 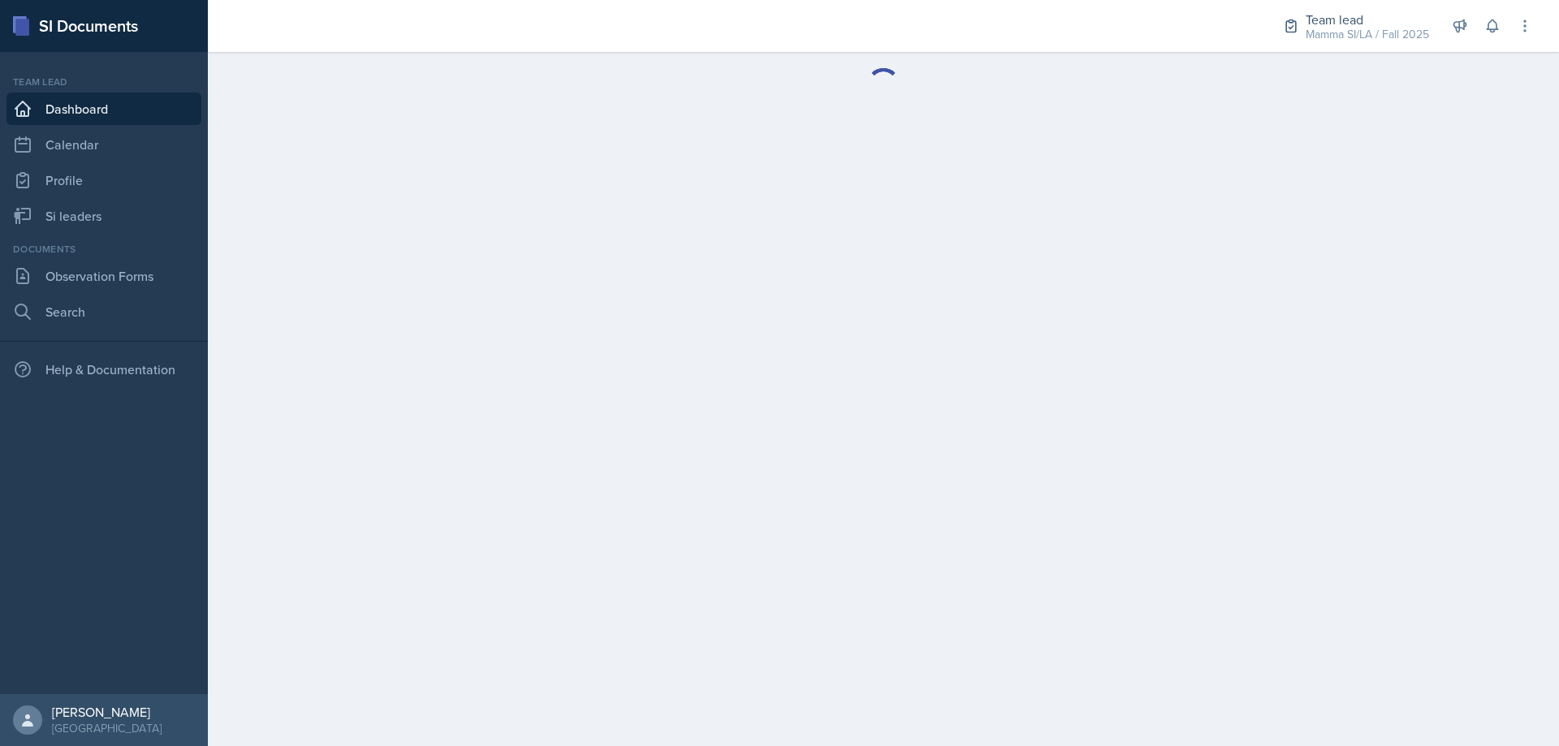 I want to click on a: Observation Forms, so click(x=104, y=276).